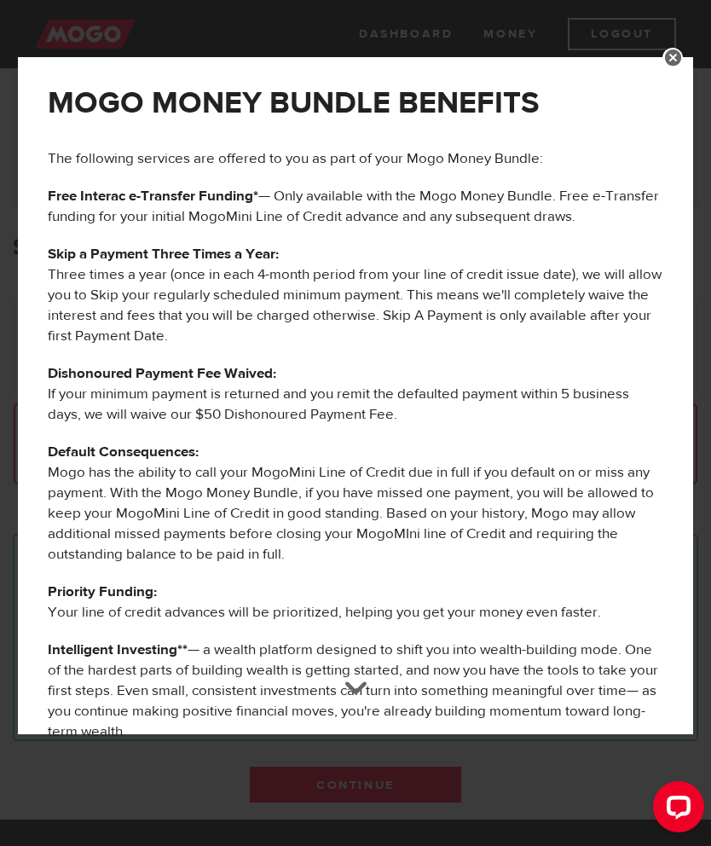 The image size is (711, 846). Describe the element at coordinates (162, 374) in the screenshot. I see `b: Dishonoured Payment Fee Waived:` at that location.